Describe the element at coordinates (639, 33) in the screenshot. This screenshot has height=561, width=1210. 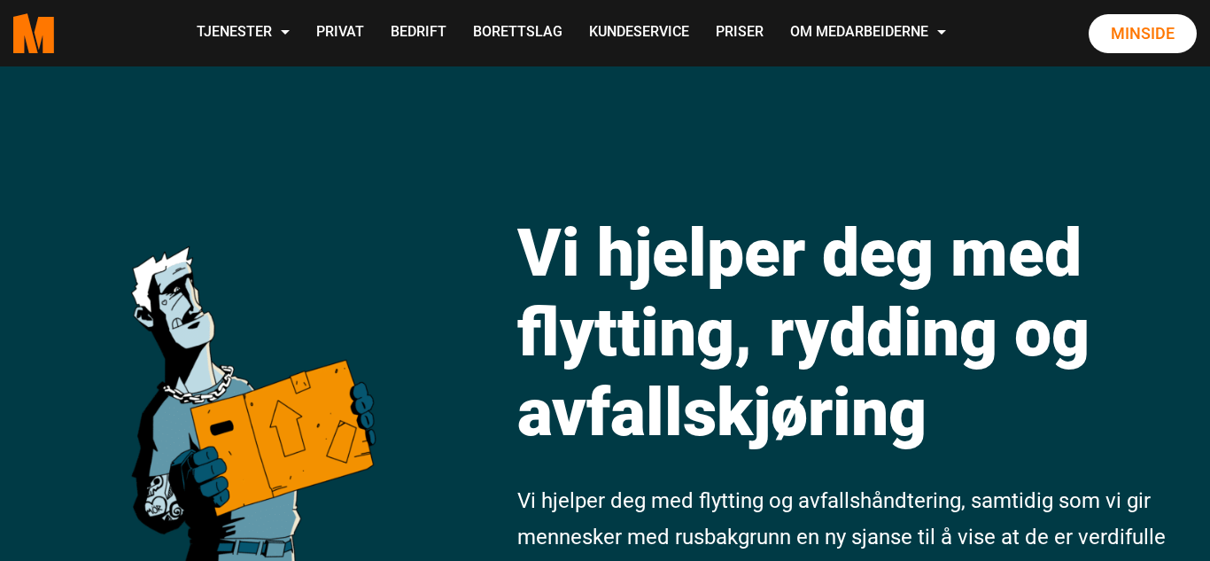
I see `a: Kundeservice` at that location.